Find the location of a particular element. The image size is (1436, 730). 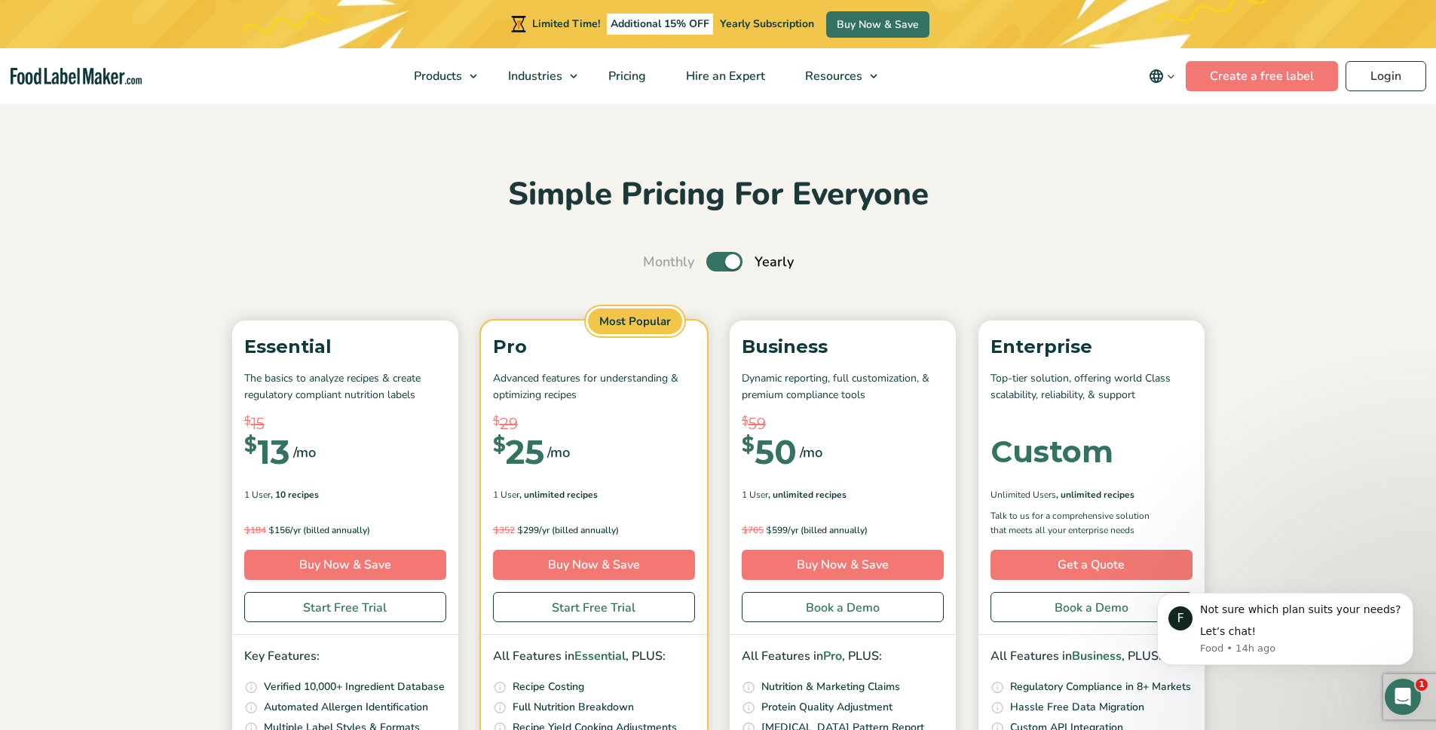

span: Essential is located at coordinates (600, 656).